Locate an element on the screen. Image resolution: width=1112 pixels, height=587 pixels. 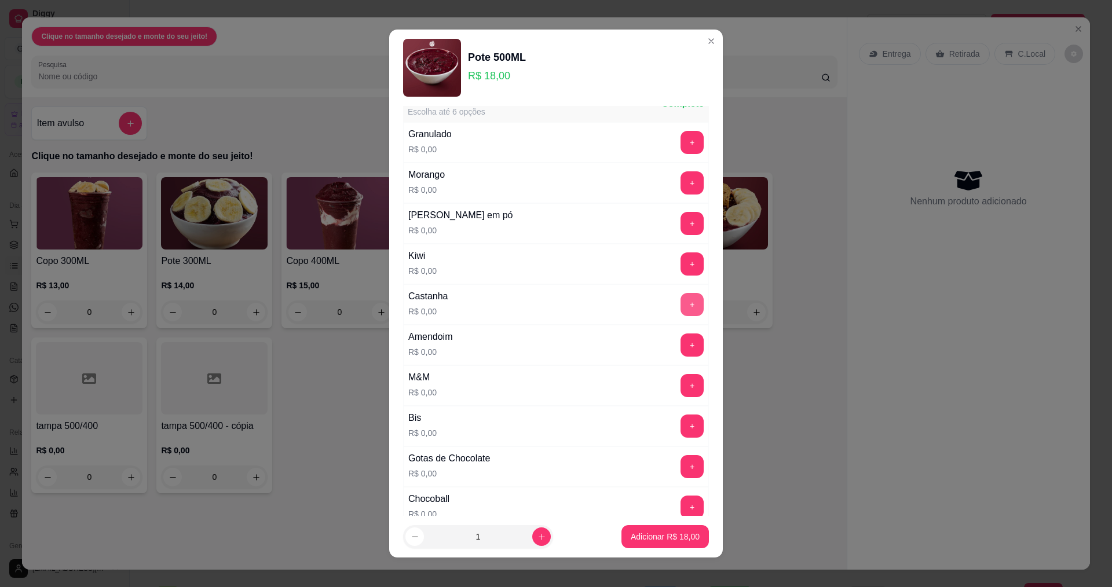
div: Morango is located at coordinates (426, 175).